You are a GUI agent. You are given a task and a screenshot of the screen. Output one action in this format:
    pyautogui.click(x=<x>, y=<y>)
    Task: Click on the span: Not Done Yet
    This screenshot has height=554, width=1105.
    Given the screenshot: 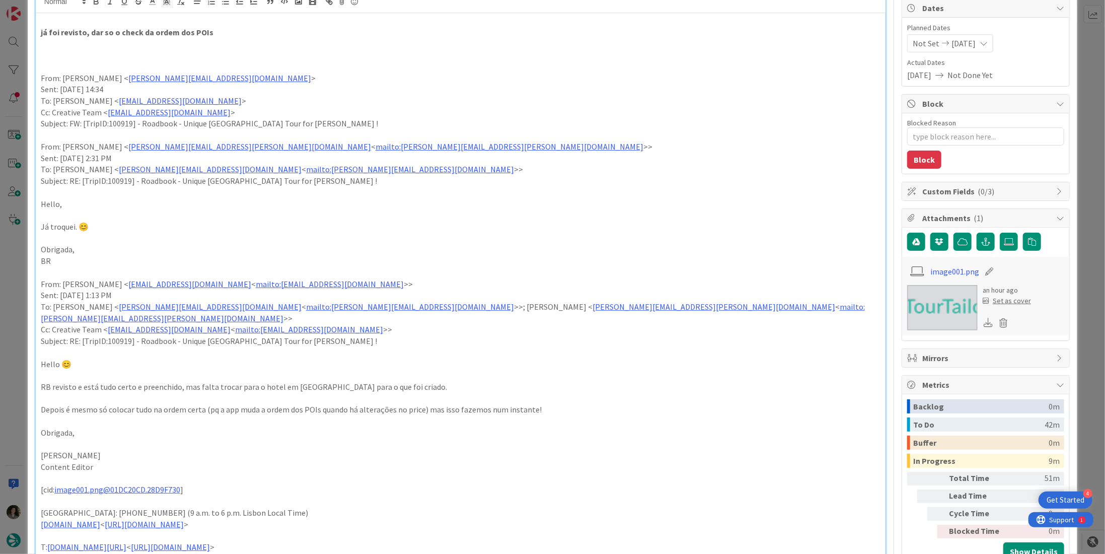 What is the action you would take?
    pyautogui.click(x=970, y=75)
    